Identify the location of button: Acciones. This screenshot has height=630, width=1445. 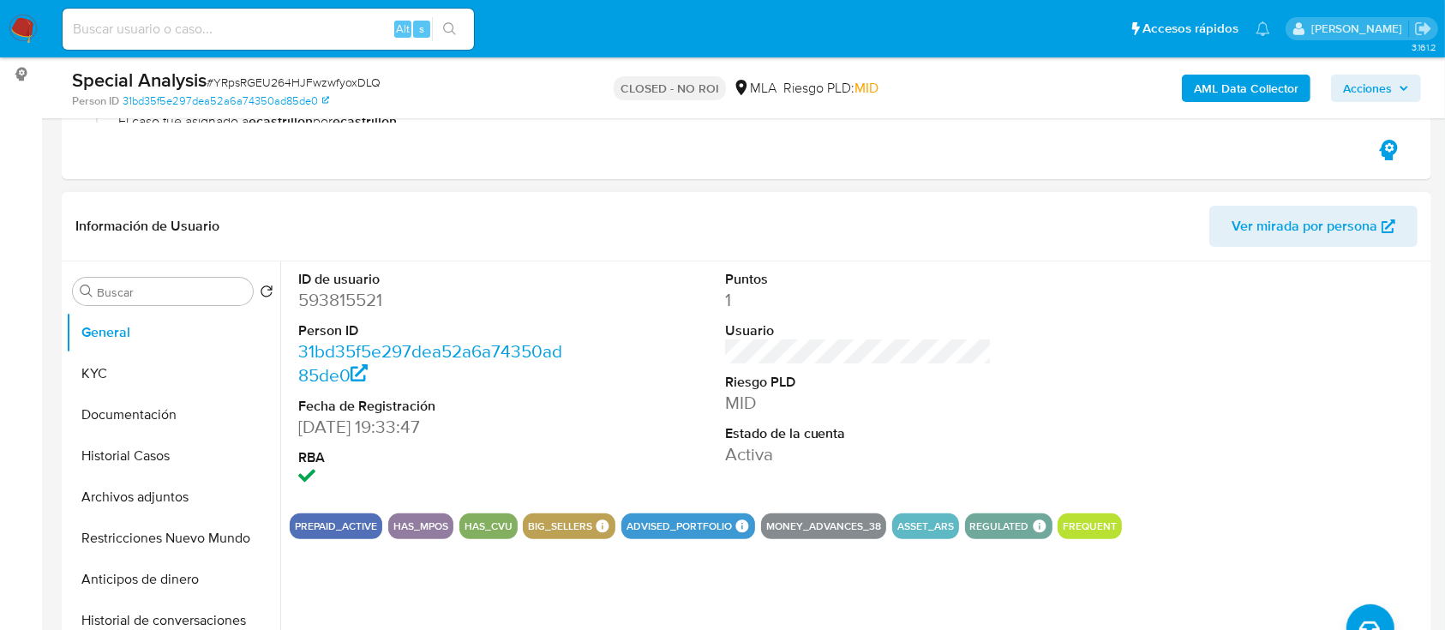
(1375, 88).